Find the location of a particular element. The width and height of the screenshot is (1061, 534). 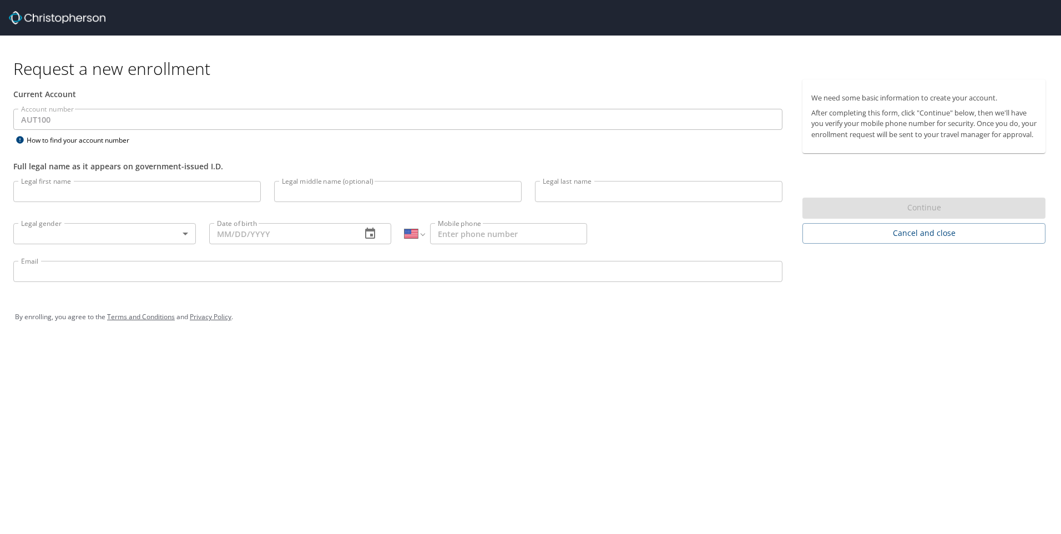

input: Enter phone number is located at coordinates (508, 234).